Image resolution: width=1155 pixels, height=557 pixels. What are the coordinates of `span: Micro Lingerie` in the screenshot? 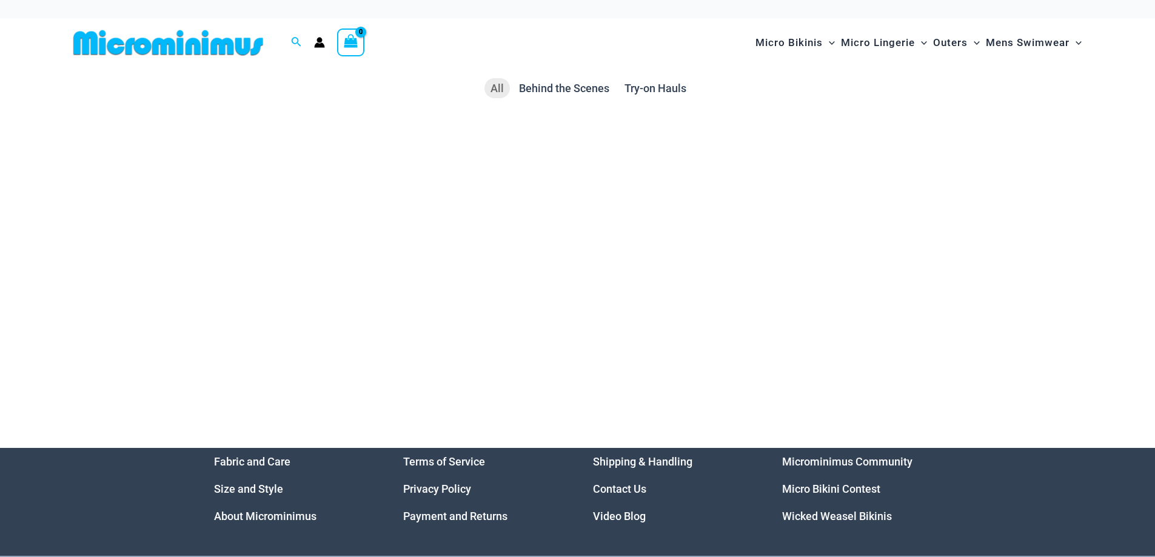 It's located at (878, 42).